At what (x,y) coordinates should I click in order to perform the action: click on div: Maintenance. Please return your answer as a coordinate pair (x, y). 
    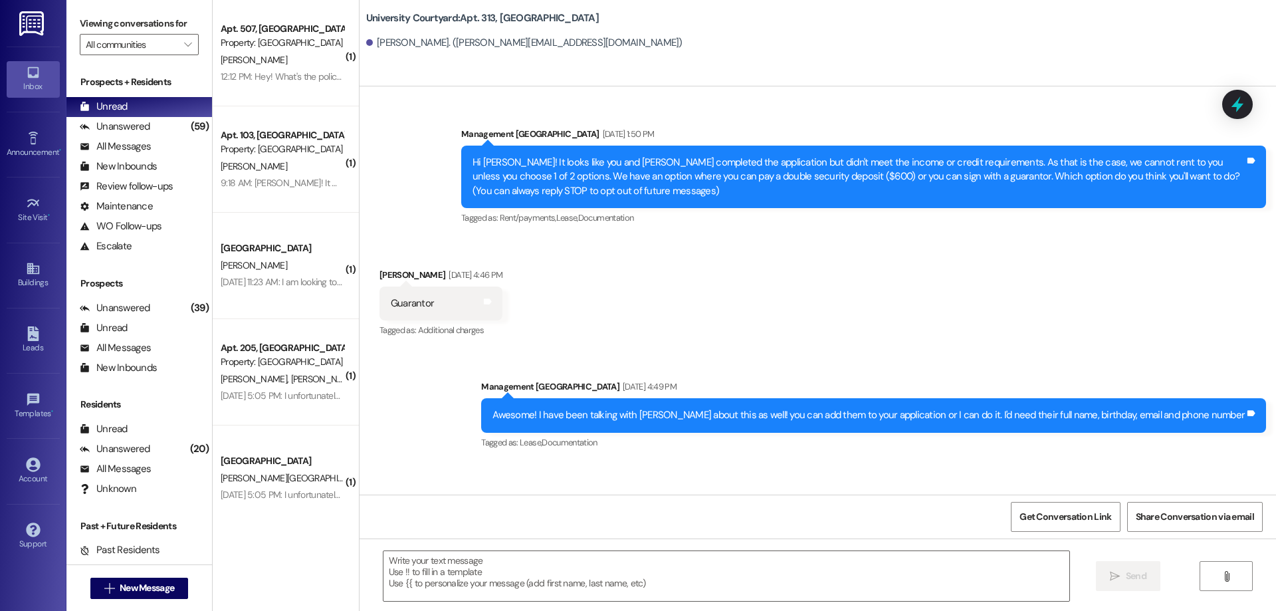
    Looking at the image, I should click on (116, 206).